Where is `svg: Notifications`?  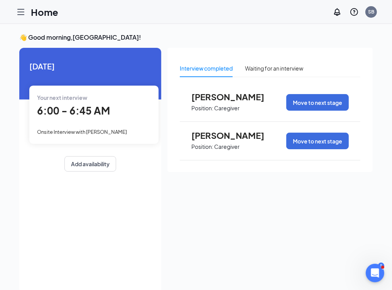 svg: Notifications is located at coordinates (337, 12).